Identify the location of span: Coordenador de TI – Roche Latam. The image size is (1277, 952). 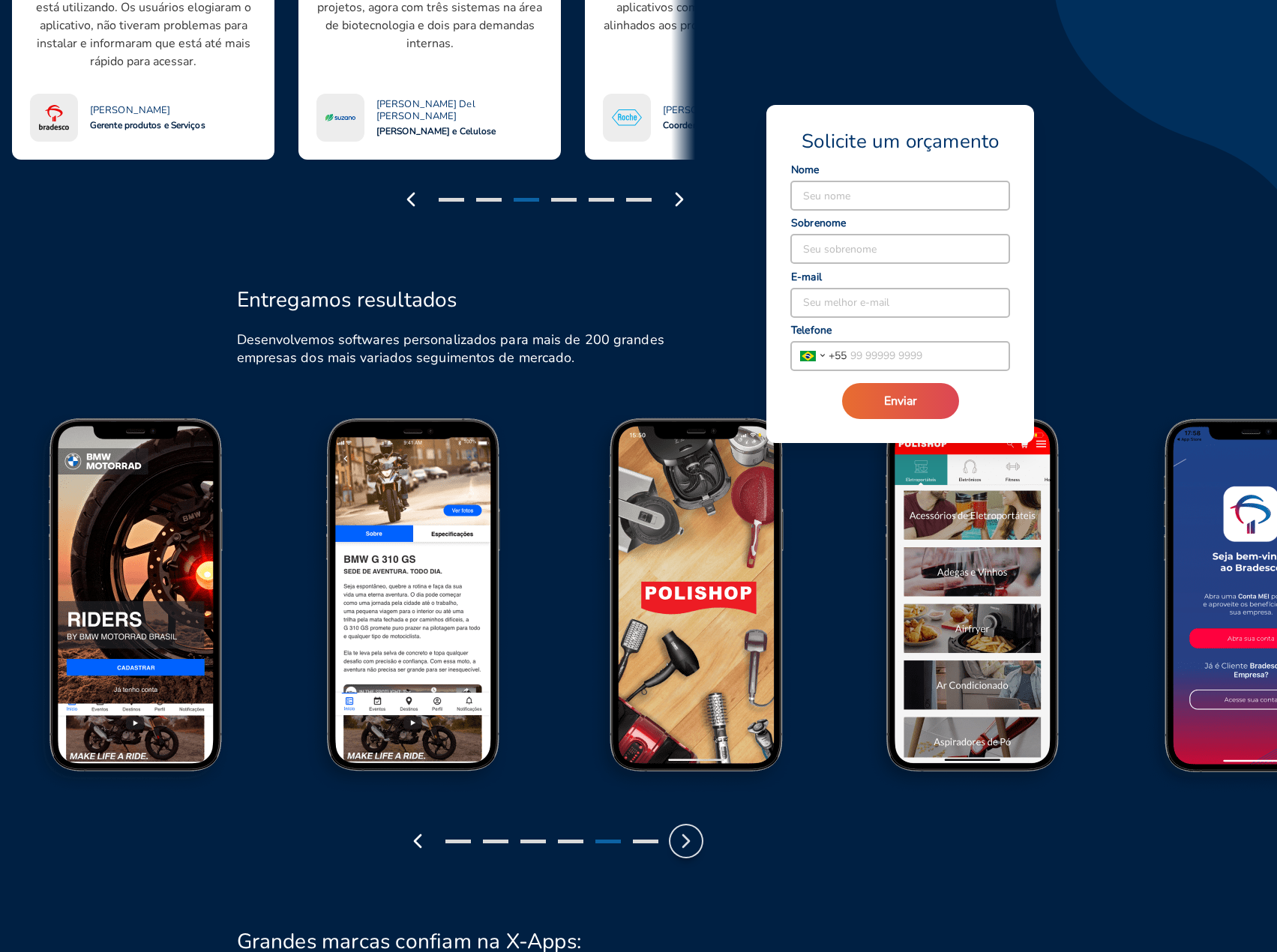
(732, 126).